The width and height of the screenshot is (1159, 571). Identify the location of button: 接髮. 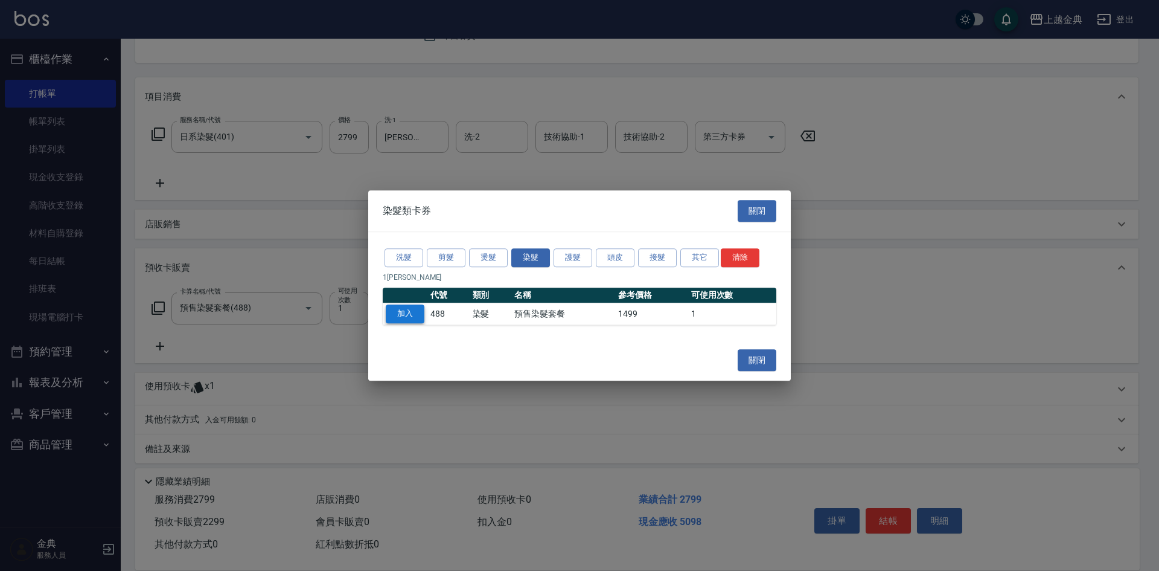
(657, 257).